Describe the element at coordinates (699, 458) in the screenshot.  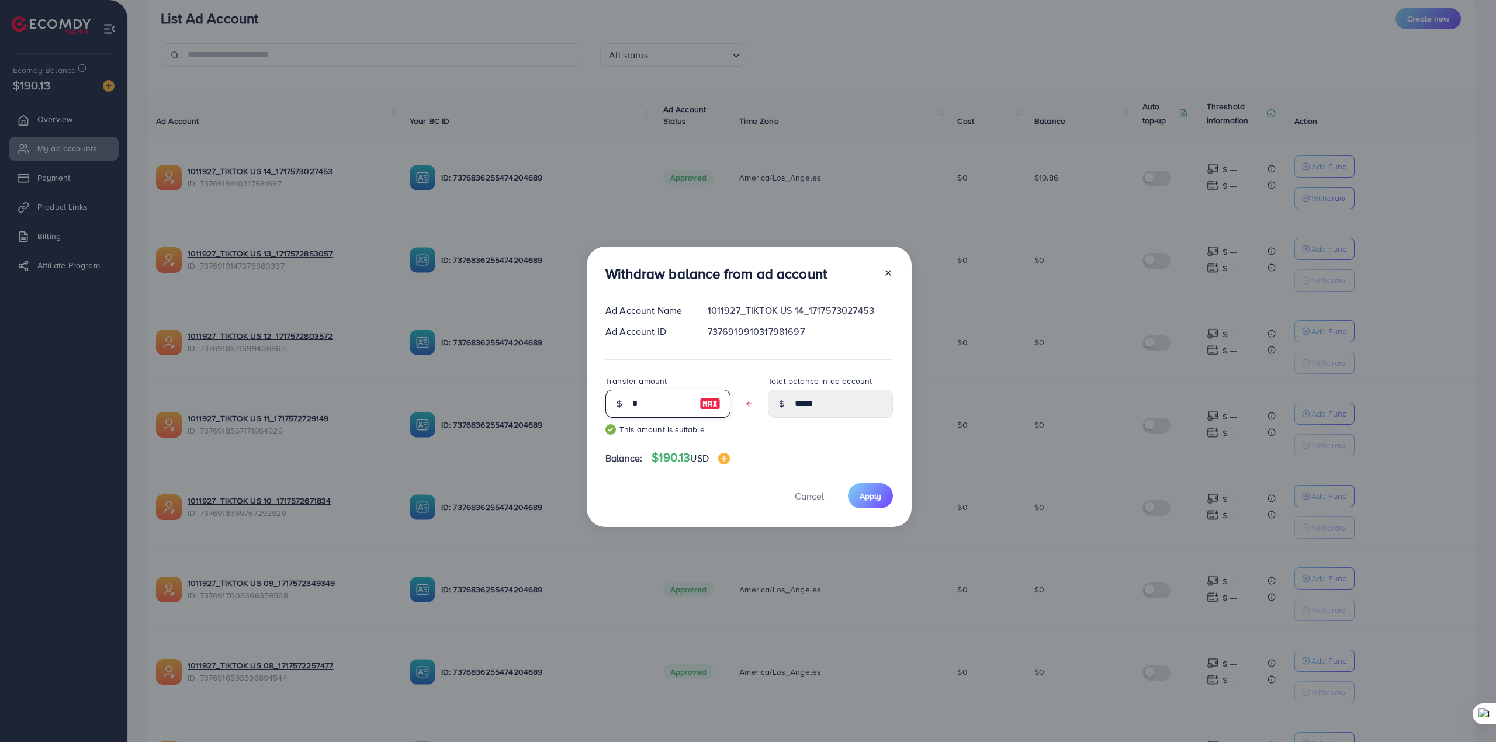
I see `span: USD` at that location.